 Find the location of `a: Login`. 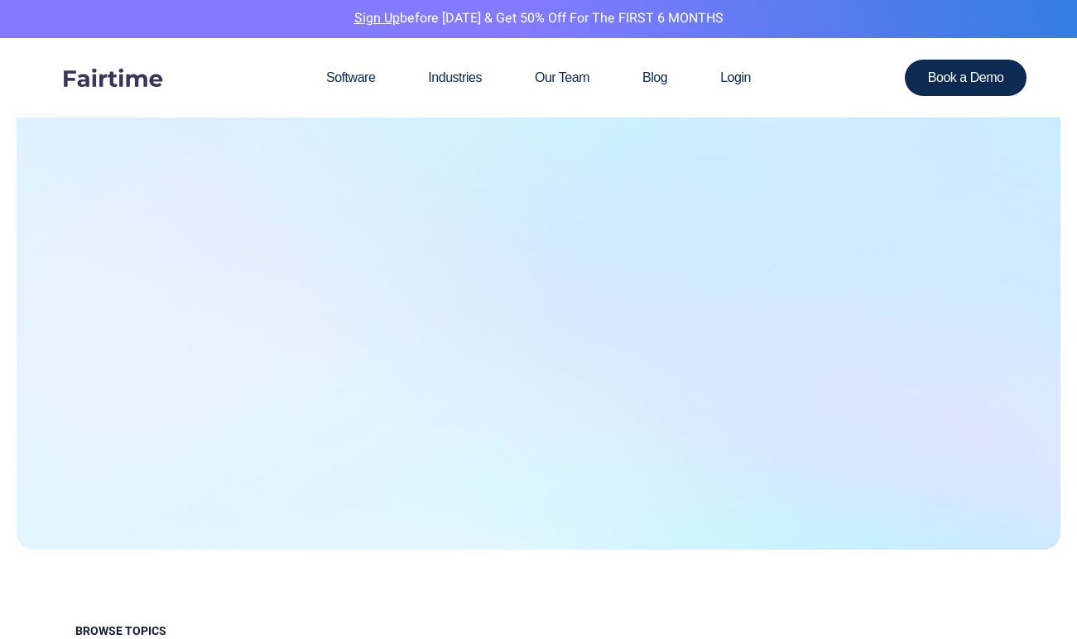

a: Login is located at coordinates (735, 78).